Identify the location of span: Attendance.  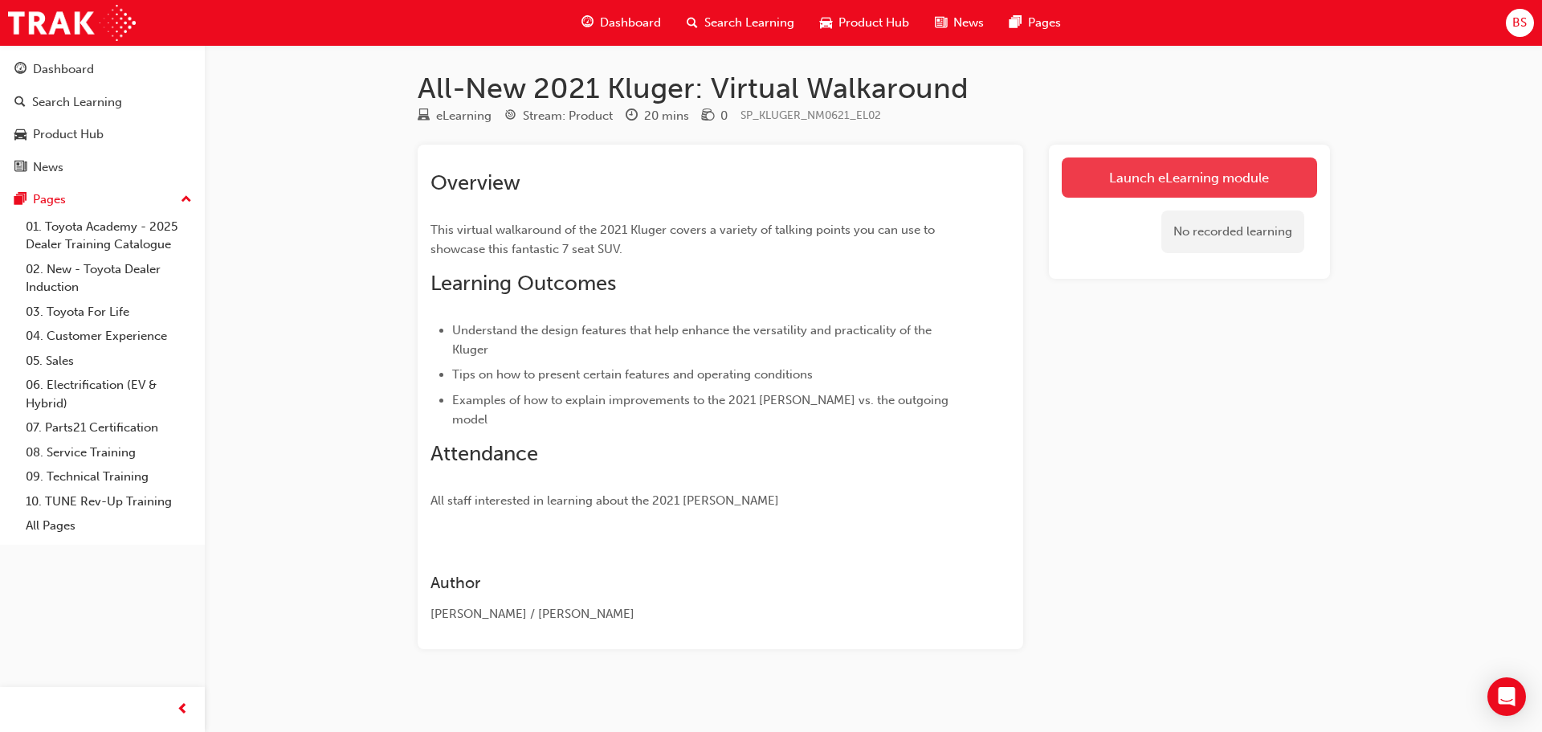
(484, 453).